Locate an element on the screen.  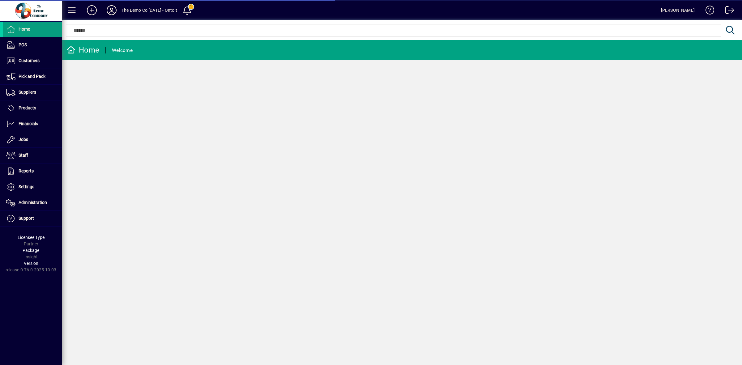
span: Financials is located at coordinates (28, 124).